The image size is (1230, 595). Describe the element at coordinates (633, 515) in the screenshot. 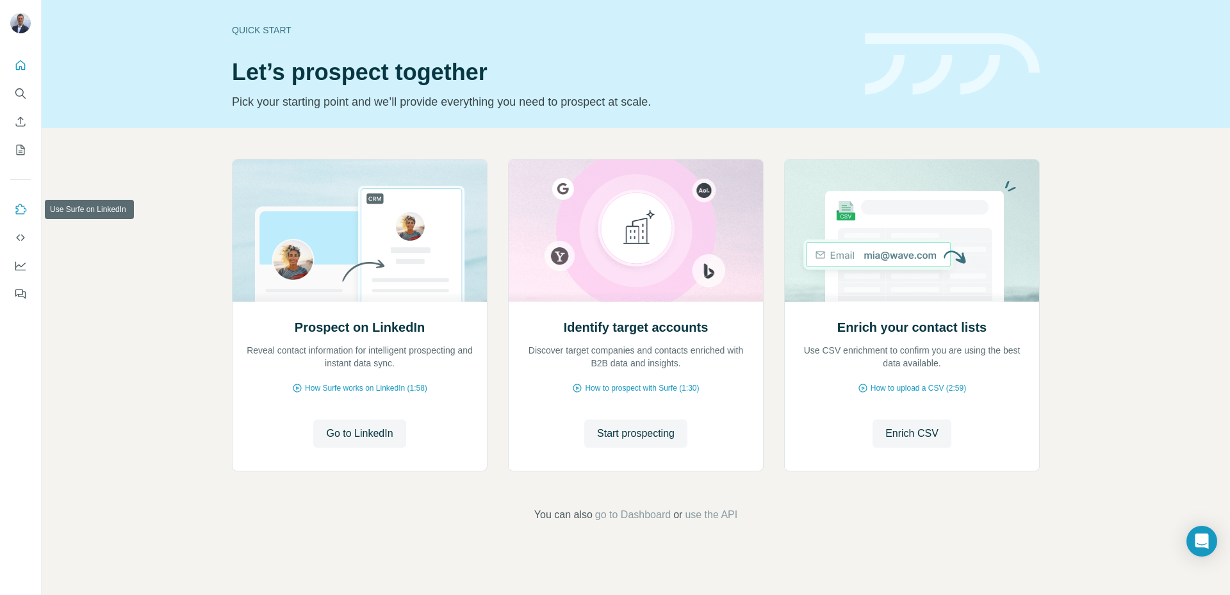

I see `span: go to Dashboard` at that location.